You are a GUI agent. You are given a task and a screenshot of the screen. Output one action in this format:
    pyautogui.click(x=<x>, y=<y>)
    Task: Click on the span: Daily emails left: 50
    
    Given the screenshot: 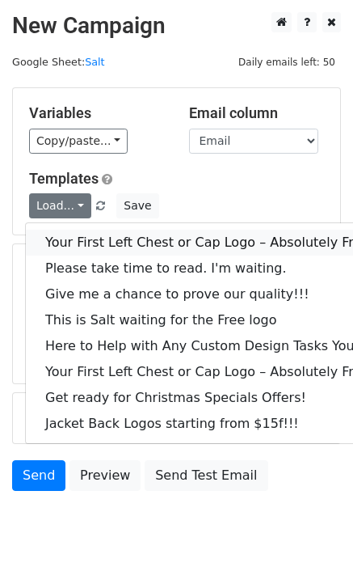 What is the action you would take?
    pyautogui.click(x=287, y=62)
    